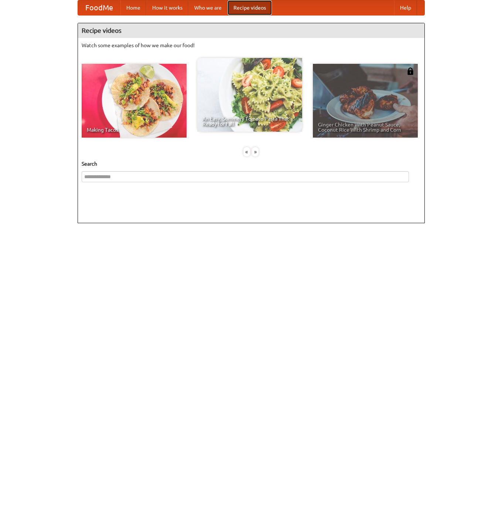 The width and height of the screenshot is (502, 522). Describe the element at coordinates (250, 8) in the screenshot. I see `a: Recipe videos` at that location.